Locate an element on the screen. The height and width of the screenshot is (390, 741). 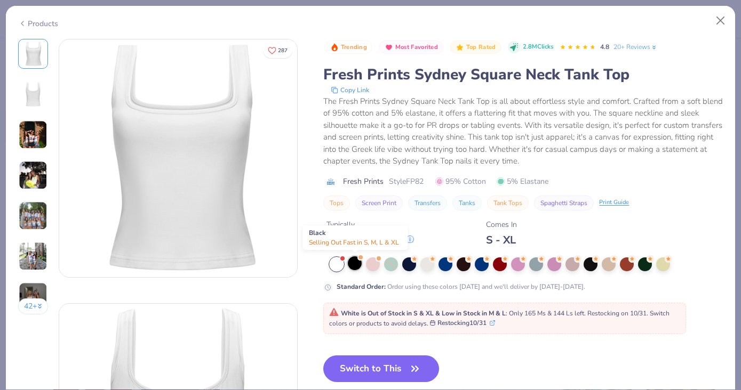
span: Style FP82 is located at coordinates (406, 181).